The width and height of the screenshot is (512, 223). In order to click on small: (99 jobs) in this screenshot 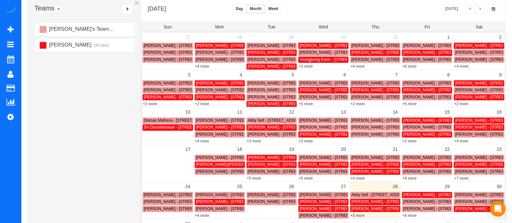, I will do `click(101, 45)`.